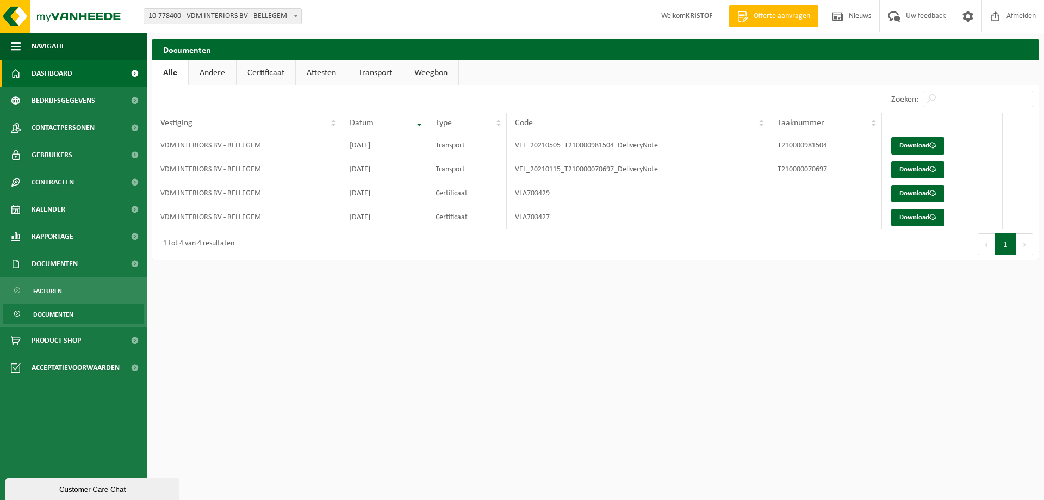 This screenshot has height=500, width=1044. Describe the element at coordinates (223, 16) in the screenshot. I see `span: 10-778400 - VDM INTERIORS BV - BELLEGEM` at that location.